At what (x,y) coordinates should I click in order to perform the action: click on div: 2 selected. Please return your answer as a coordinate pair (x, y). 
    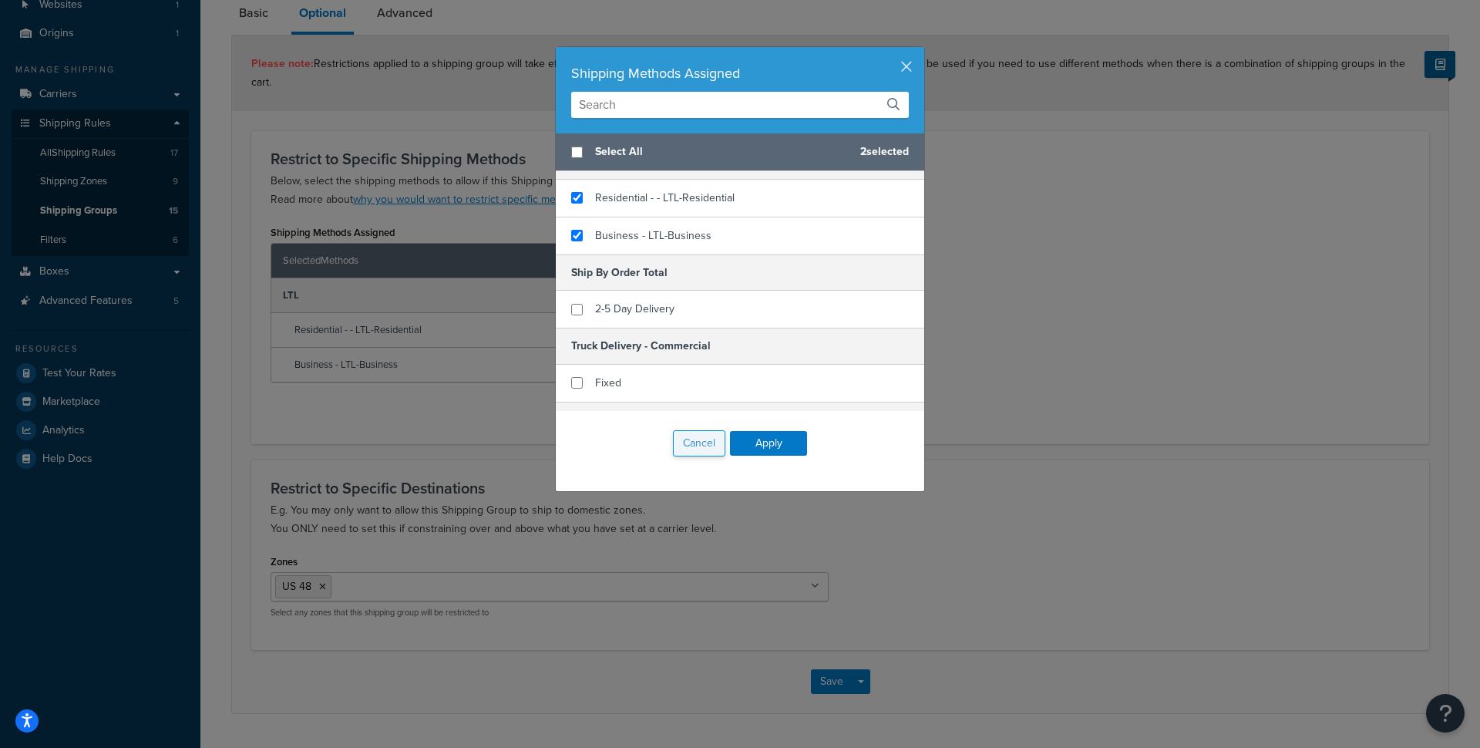
    Looking at the image, I should click on (740, 152).